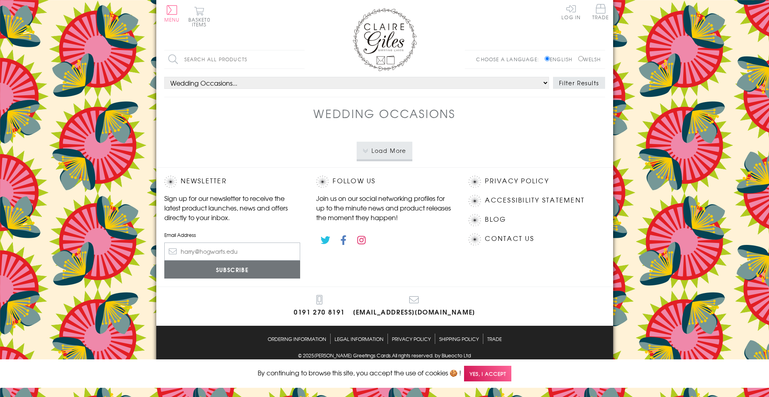 Image resolution: width=769 pixels, height=397 pixels. I want to click on h1: Wedding Occasions, so click(384, 113).